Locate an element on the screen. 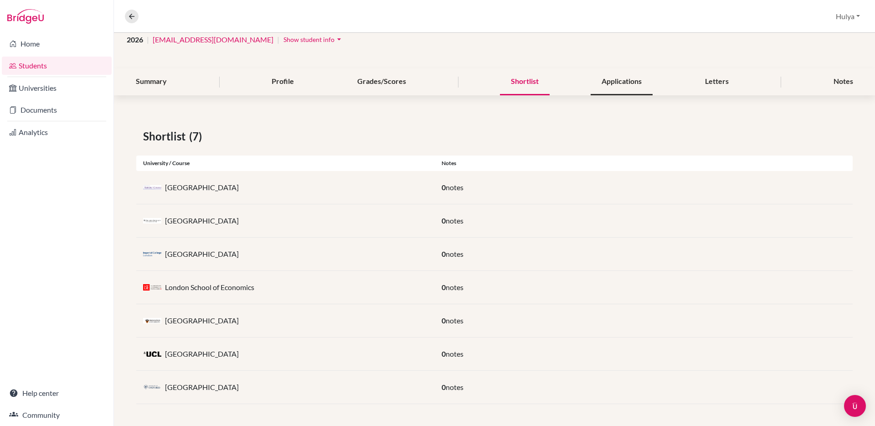 The width and height of the screenshot is (875, 426). span: Shortlist is located at coordinates (166, 136).